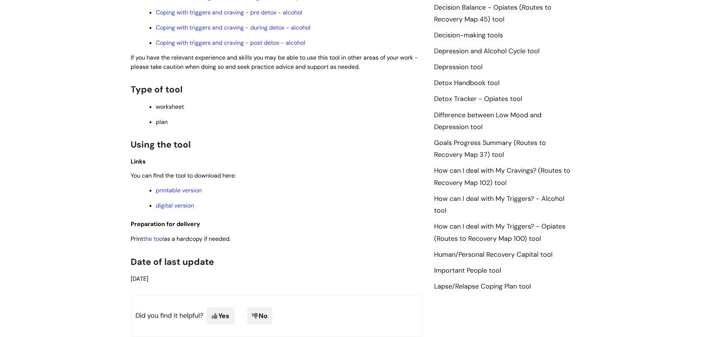 This screenshot has height=337, width=705. What do you see at coordinates (170, 107) in the screenshot?
I see `span: worksheet` at bounding box center [170, 107].